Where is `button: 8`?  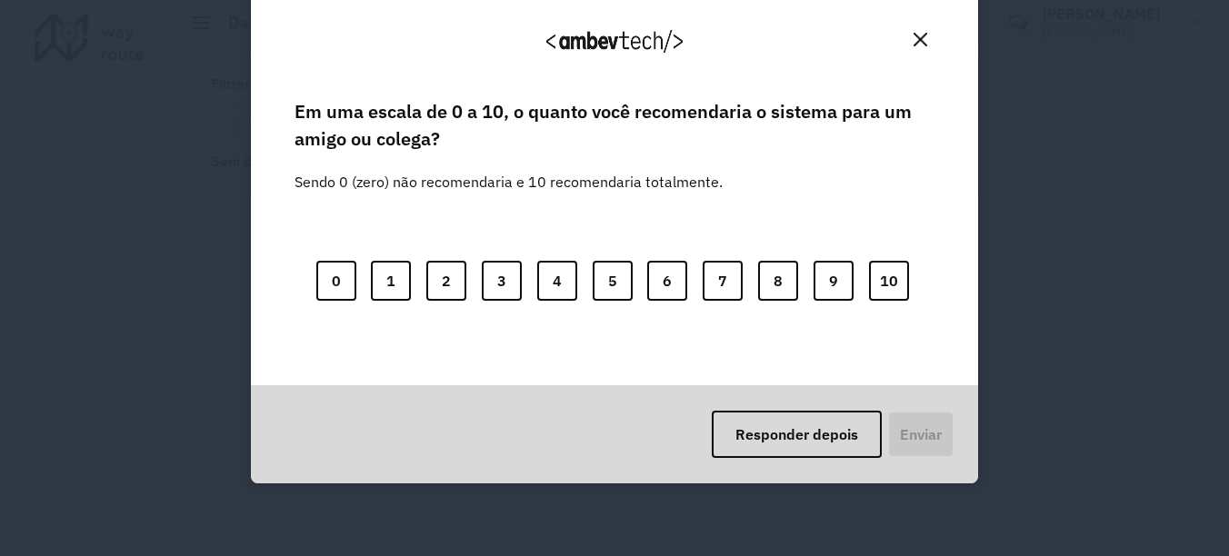 button: 8 is located at coordinates (778, 281).